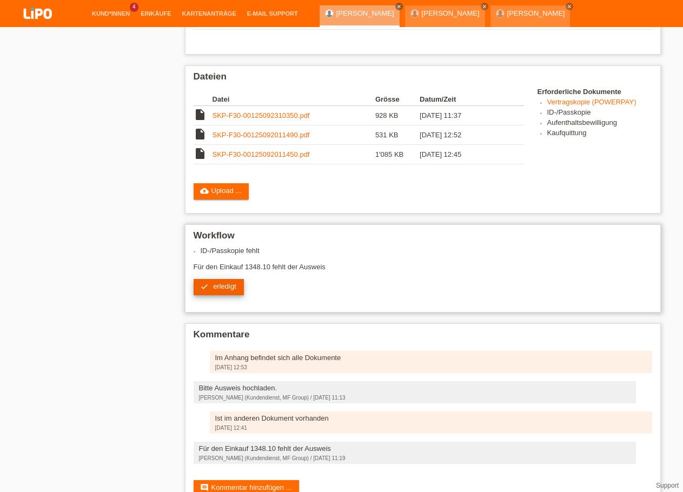 The height and width of the screenshot is (492, 683). What do you see at coordinates (423, 337) in the screenshot?
I see `h2: Kommentare` at bounding box center [423, 337].